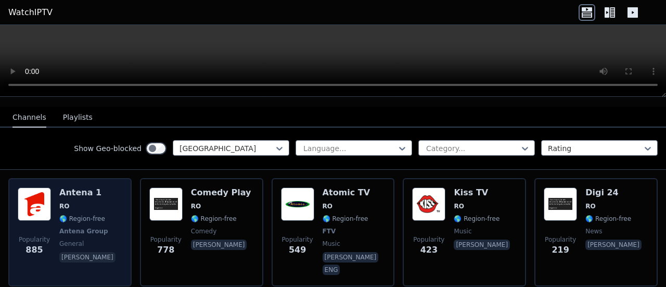 This screenshot has height=287, width=666. I want to click on span: 219, so click(560, 250).